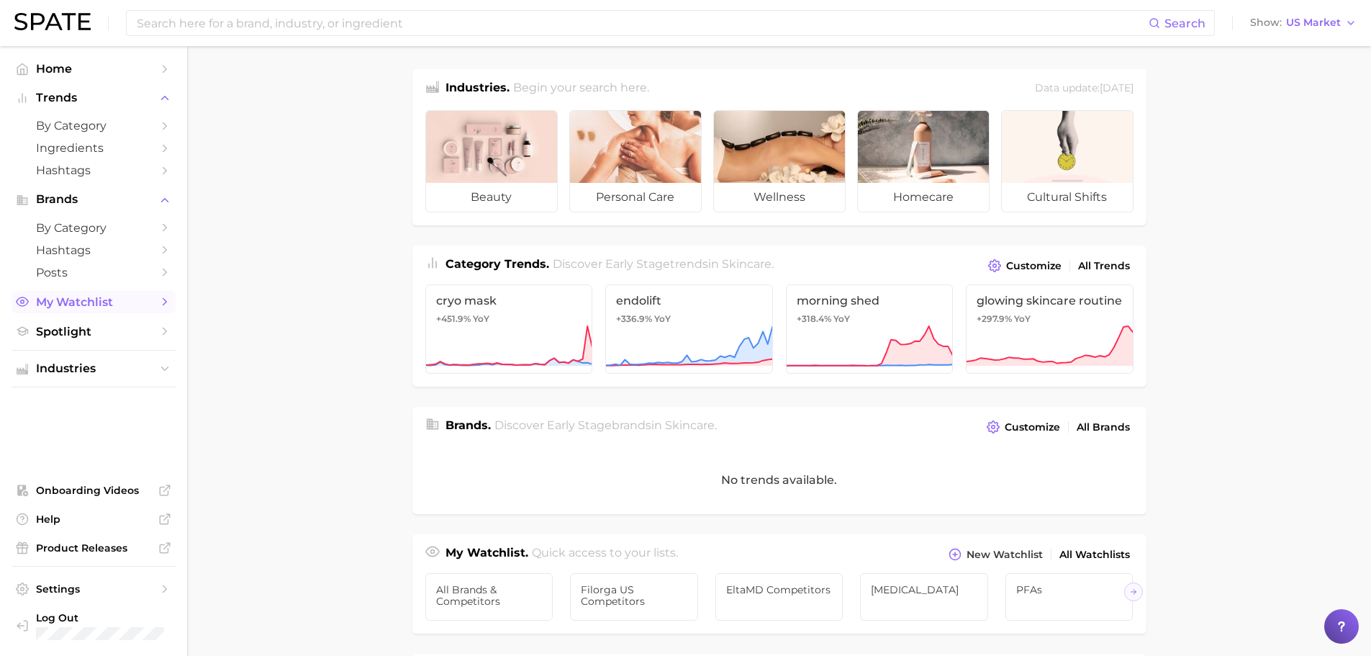 This screenshot has height=656, width=1371. Describe the element at coordinates (491, 161) in the screenshot. I see `a: beauty` at that location.